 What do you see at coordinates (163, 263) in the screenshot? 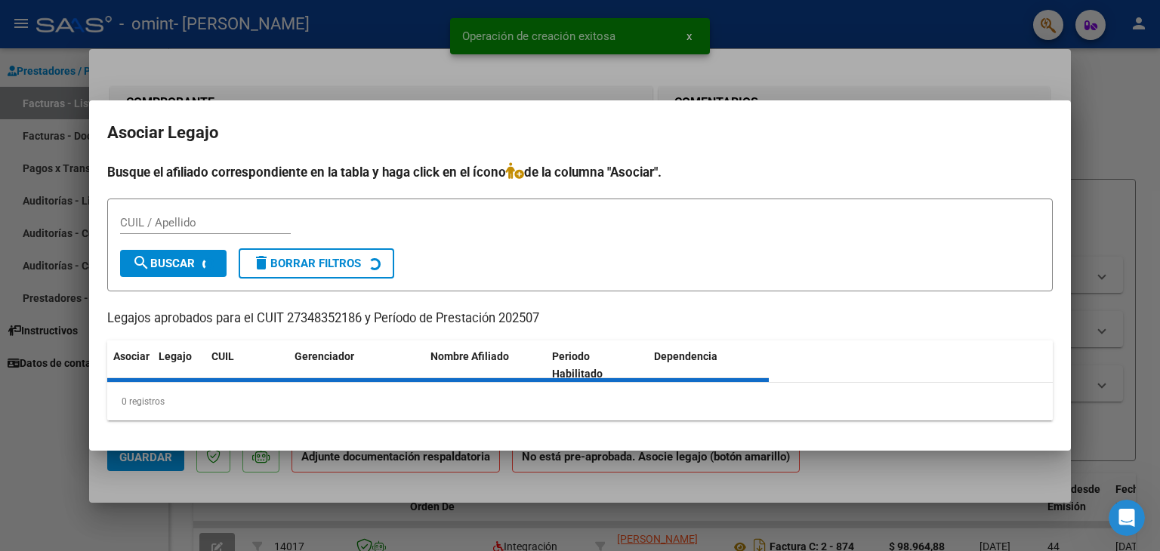
I see `span: Buscar` at bounding box center [163, 263].